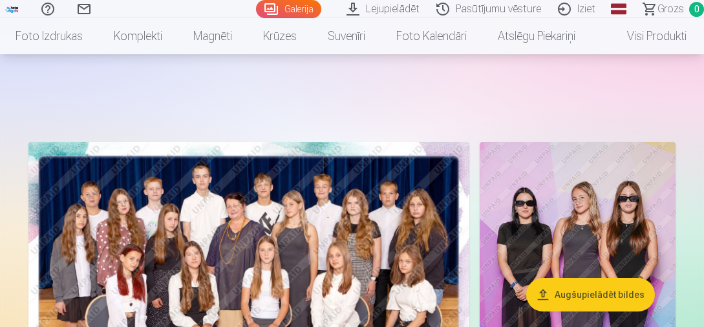 This screenshot has height=327, width=704. I want to click on a: Suvenīri, so click(346, 36).